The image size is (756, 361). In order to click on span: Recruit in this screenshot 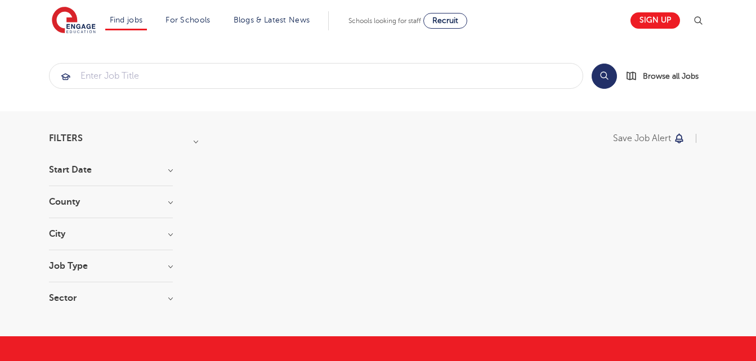, I will do `click(445, 20)`.